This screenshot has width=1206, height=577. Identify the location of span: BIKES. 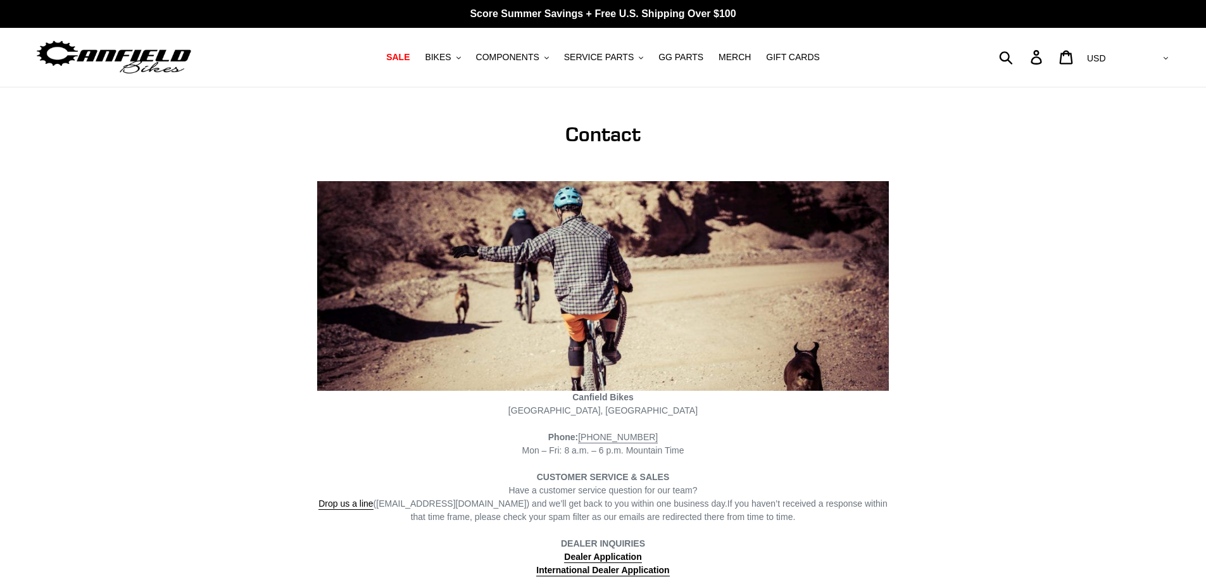
(437, 57).